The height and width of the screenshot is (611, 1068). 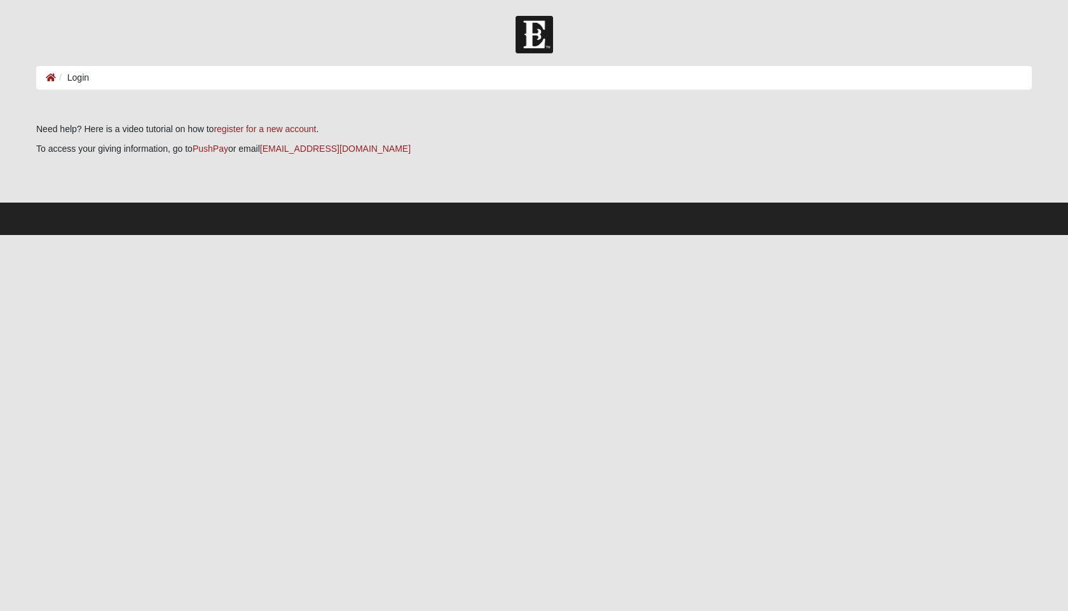 I want to click on a: PushPay, so click(x=210, y=149).